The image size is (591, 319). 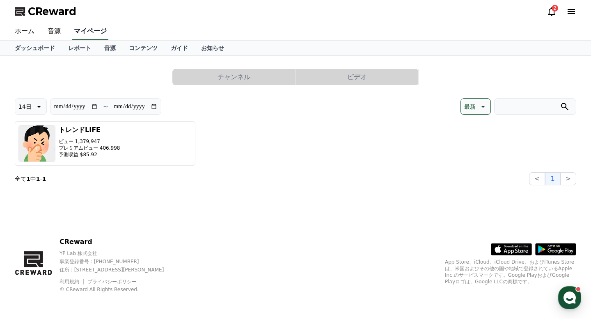 What do you see at coordinates (552, 179) in the screenshot?
I see `button: 1` at bounding box center [552, 179].